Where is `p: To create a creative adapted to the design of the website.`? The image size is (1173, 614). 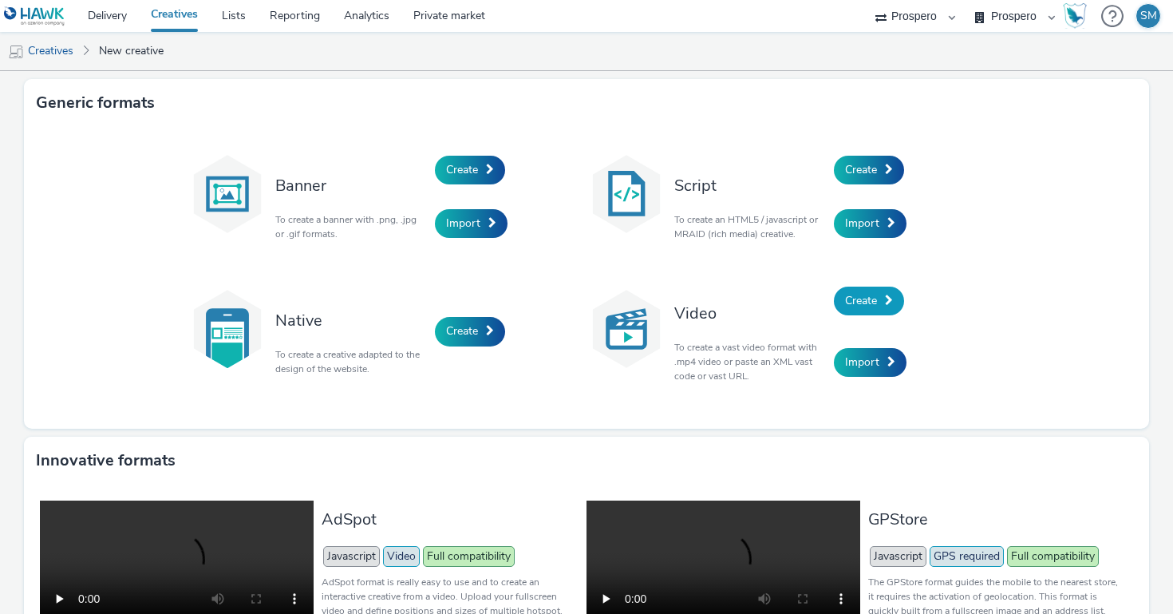
p: To create a creative adapted to the design of the website. is located at coordinates (351, 361).